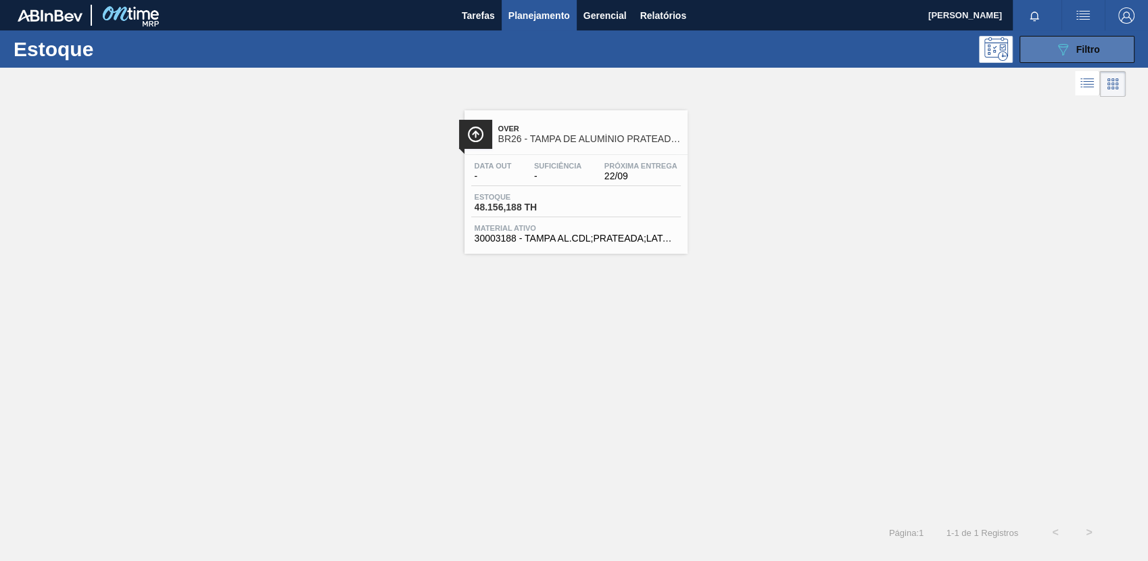 Image resolution: width=1148 pixels, height=561 pixels. I want to click on span: Filtro, so click(1088, 49).